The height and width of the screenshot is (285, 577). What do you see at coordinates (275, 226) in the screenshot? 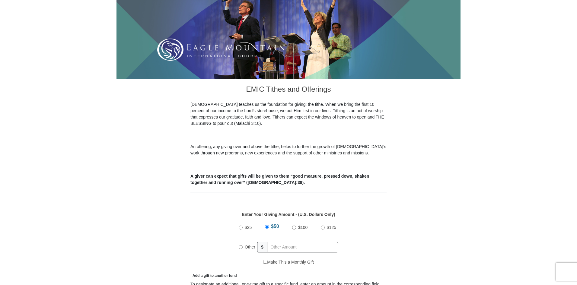
I see `span: $50` at bounding box center [275, 226].